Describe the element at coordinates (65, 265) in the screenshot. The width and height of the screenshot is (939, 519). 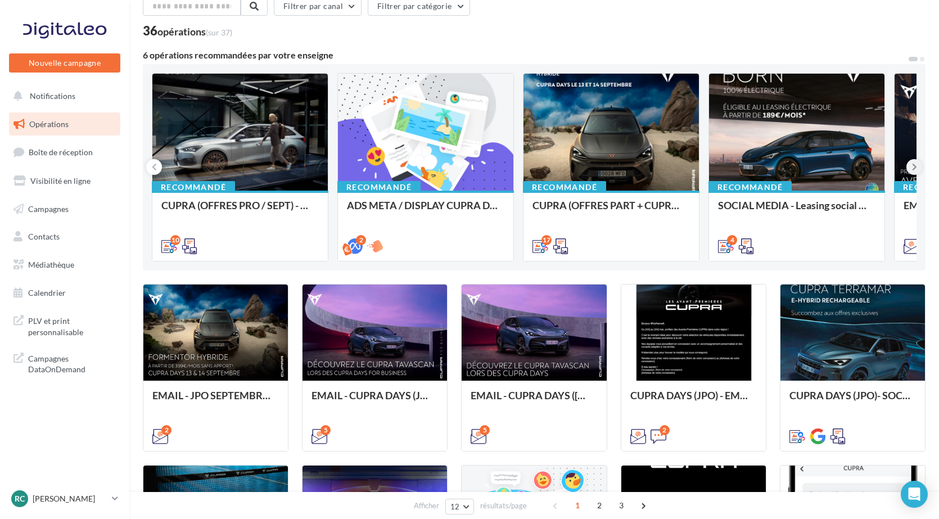
I see `a: Médiathèque` at that location.